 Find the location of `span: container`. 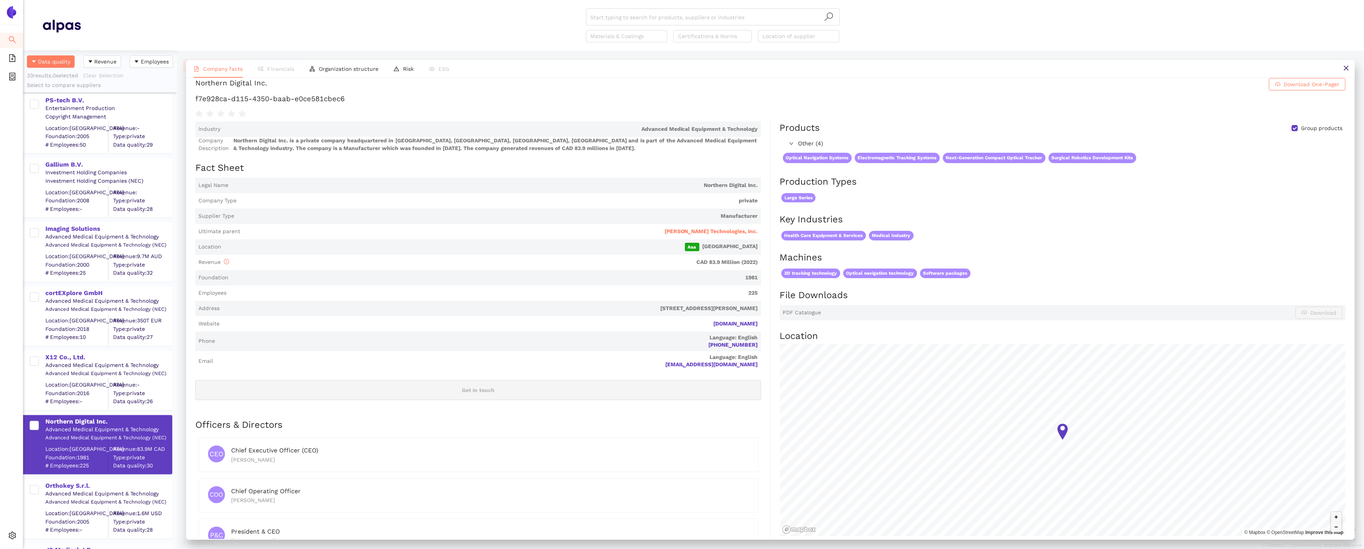

span: container is located at coordinates (12, 78).